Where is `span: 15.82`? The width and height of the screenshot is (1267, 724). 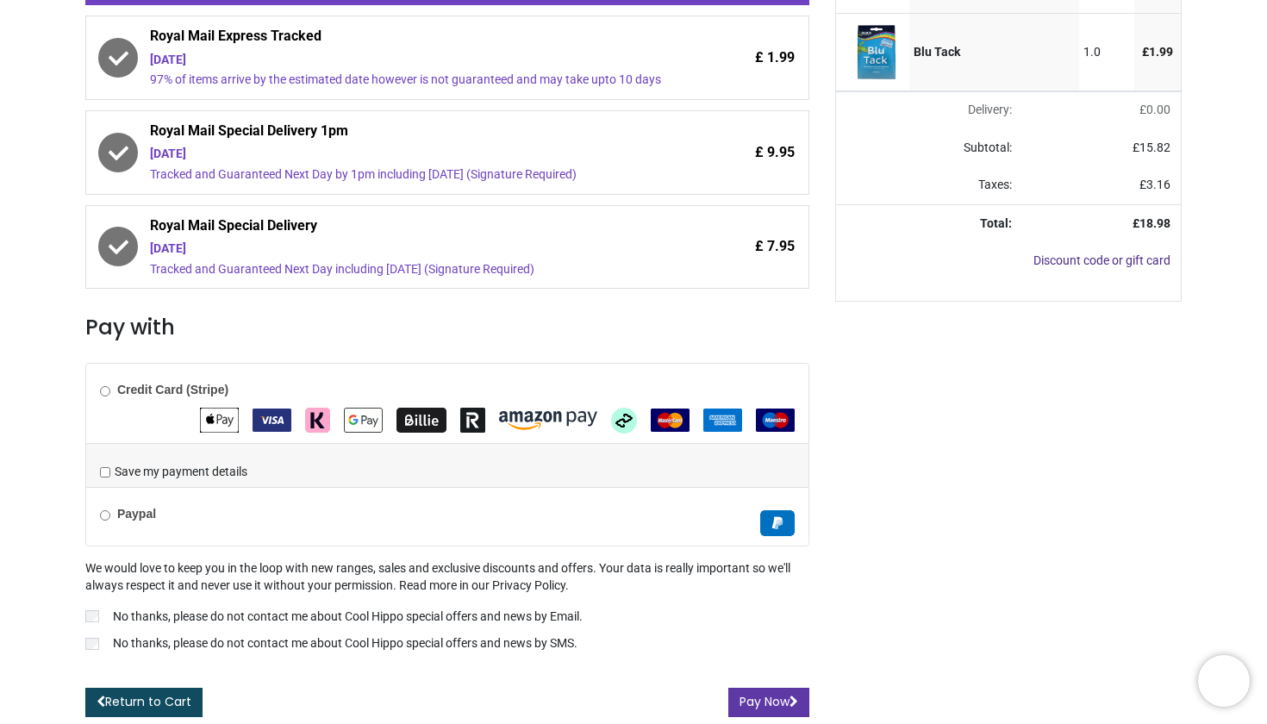
span: 15.82 is located at coordinates (1155, 147).